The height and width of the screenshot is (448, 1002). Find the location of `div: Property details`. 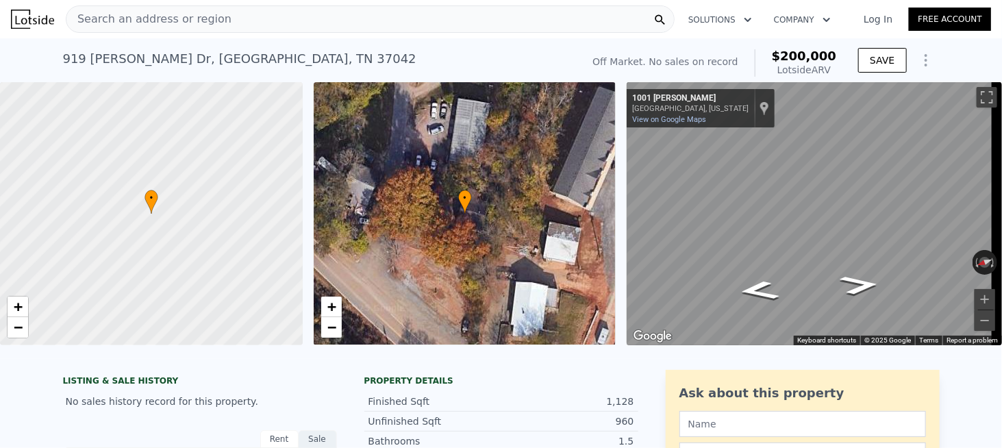

div: Property details is located at coordinates (501, 381).